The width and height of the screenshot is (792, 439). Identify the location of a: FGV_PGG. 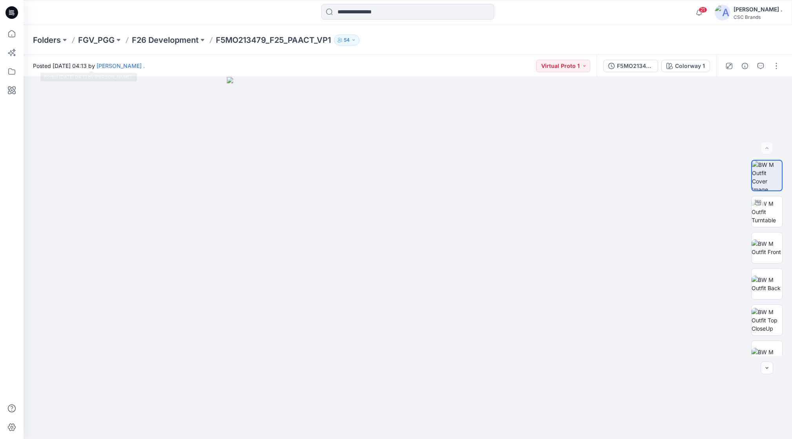
(96, 40).